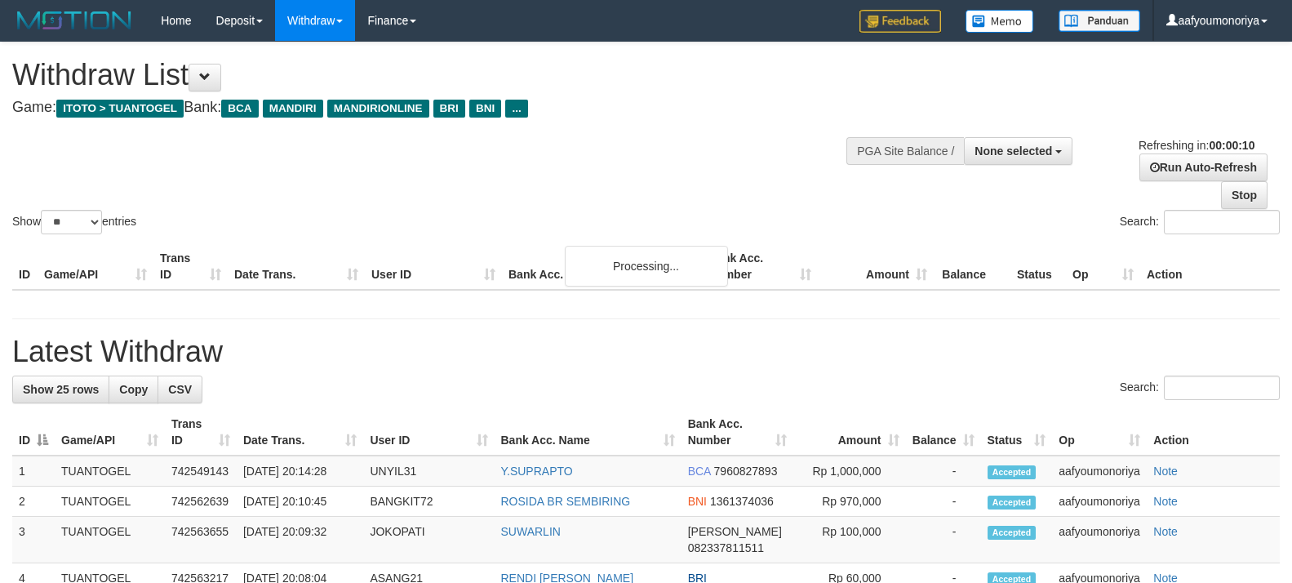 The image size is (1292, 583). Describe the element at coordinates (179, 389) in the screenshot. I see `span: CSV` at that location.